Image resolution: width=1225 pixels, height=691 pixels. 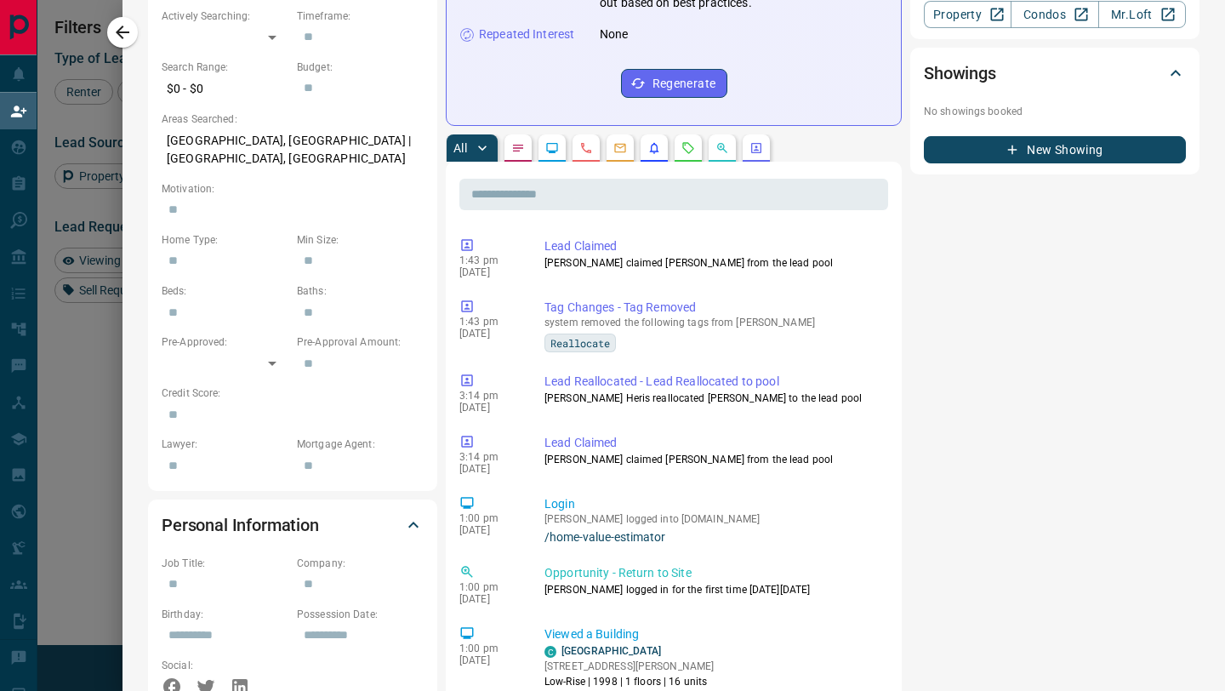 What do you see at coordinates (713, 634) in the screenshot?
I see `p: Viewed a Building` at bounding box center [713, 634].